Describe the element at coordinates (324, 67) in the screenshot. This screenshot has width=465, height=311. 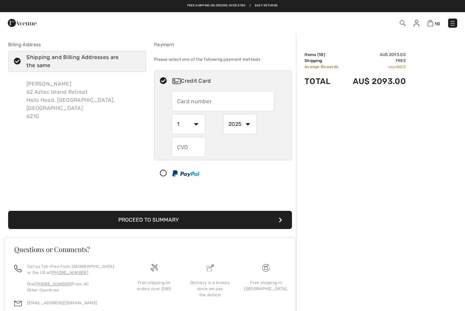
I see `td: Avenue Rewards` at that location.